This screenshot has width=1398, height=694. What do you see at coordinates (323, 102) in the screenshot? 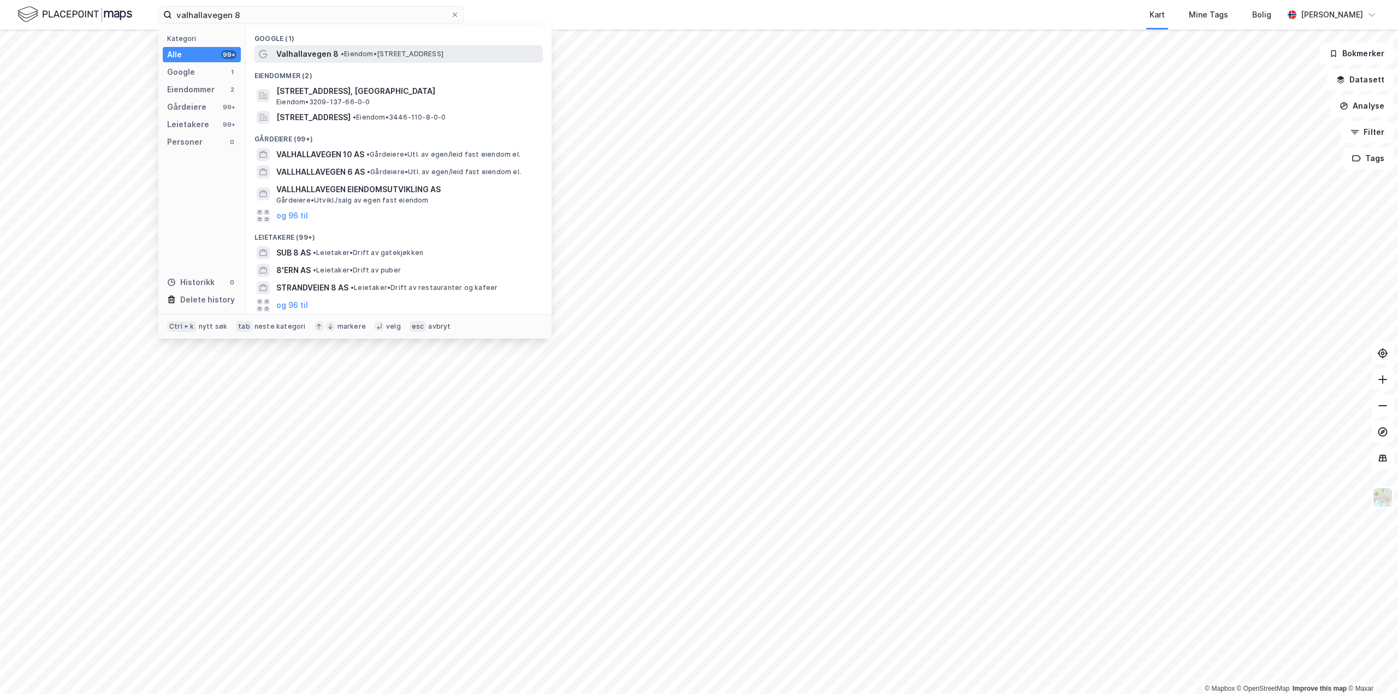
I see `span: Eiendom • 3209-137-66-0-0` at bounding box center [323, 102].